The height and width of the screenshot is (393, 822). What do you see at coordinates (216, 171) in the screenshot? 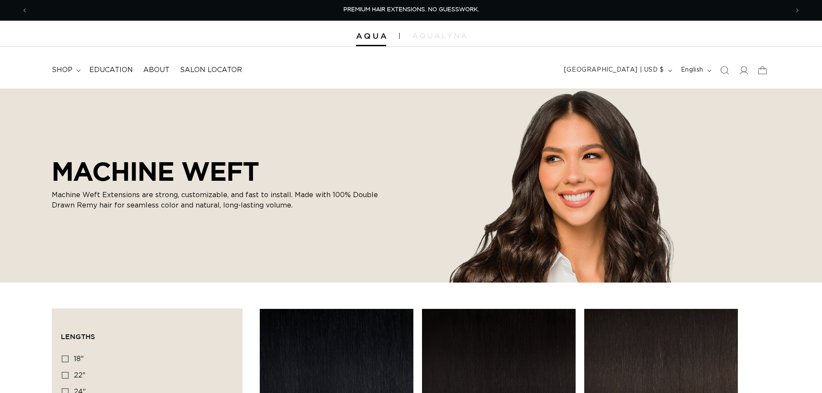
I see `h2: MACHINE WEFT` at bounding box center [216, 171].